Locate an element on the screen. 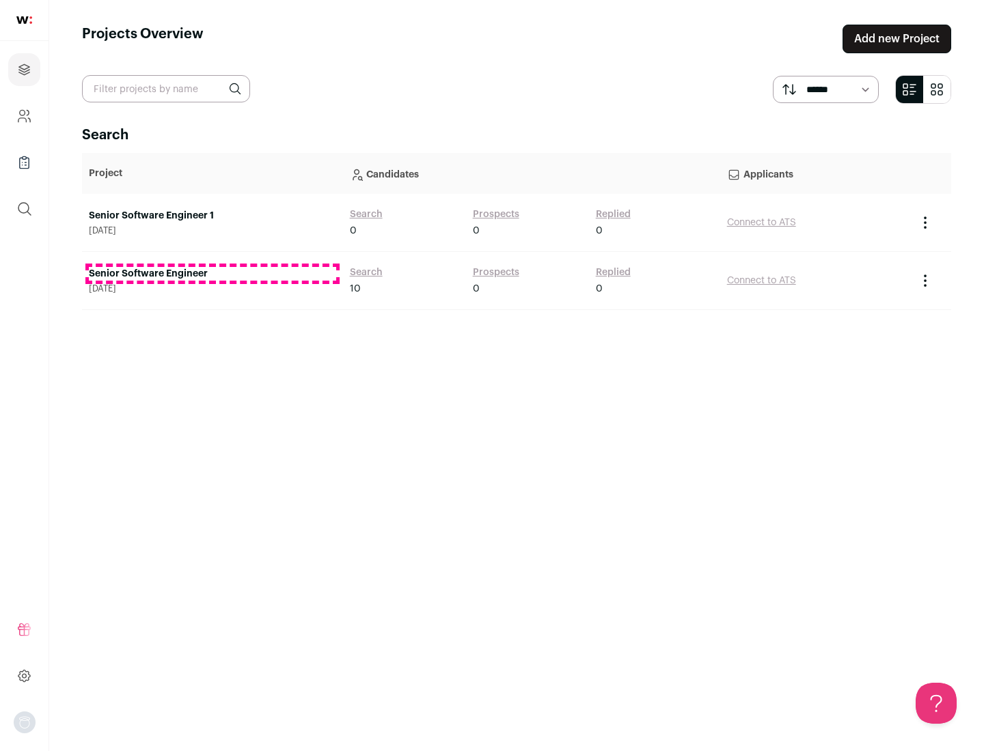 This screenshot has height=751, width=984. span: 10 is located at coordinates (355, 289).